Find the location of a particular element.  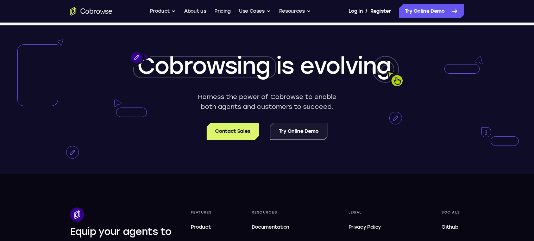

span: Documentation is located at coordinates (270, 226).